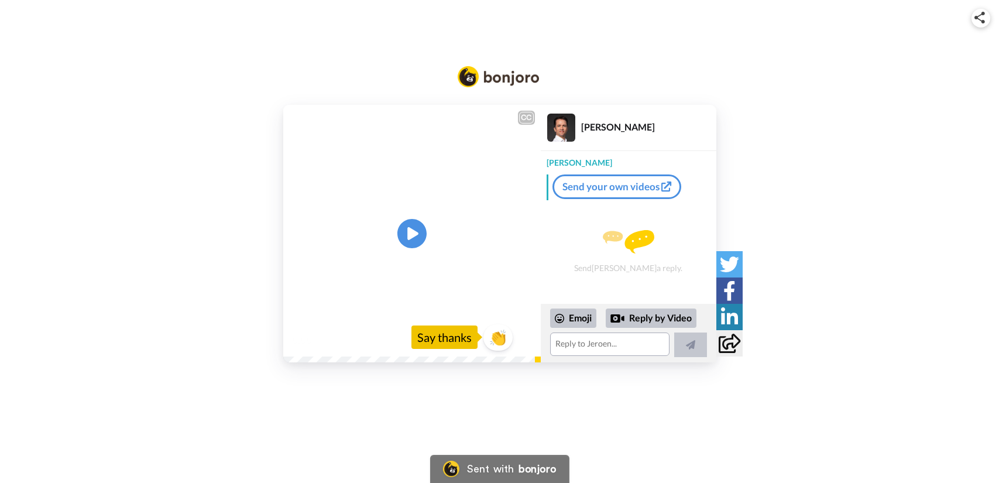  What do you see at coordinates (573, 318) in the screenshot?
I see `div: Emoji` at bounding box center [573, 318].